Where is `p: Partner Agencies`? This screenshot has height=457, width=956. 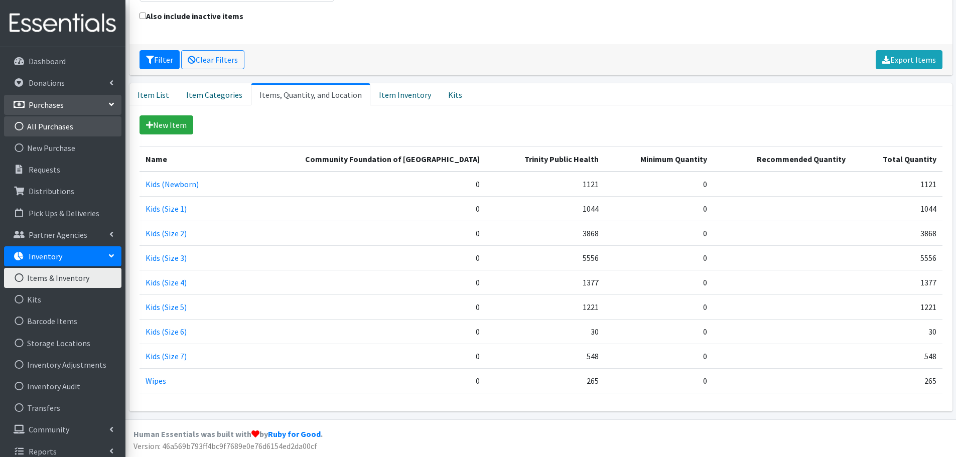 p: Partner Agencies is located at coordinates (58, 235).